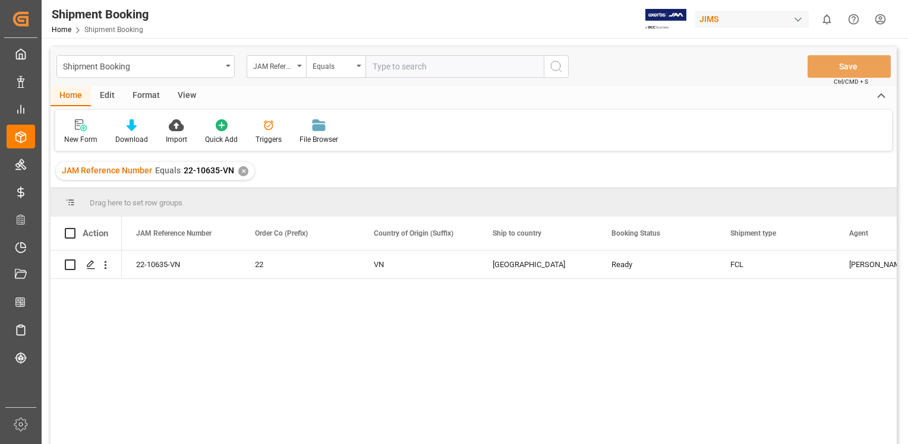  What do you see at coordinates (136, 203) in the screenshot?
I see `span: Drag here to set row groups` at bounding box center [136, 203].